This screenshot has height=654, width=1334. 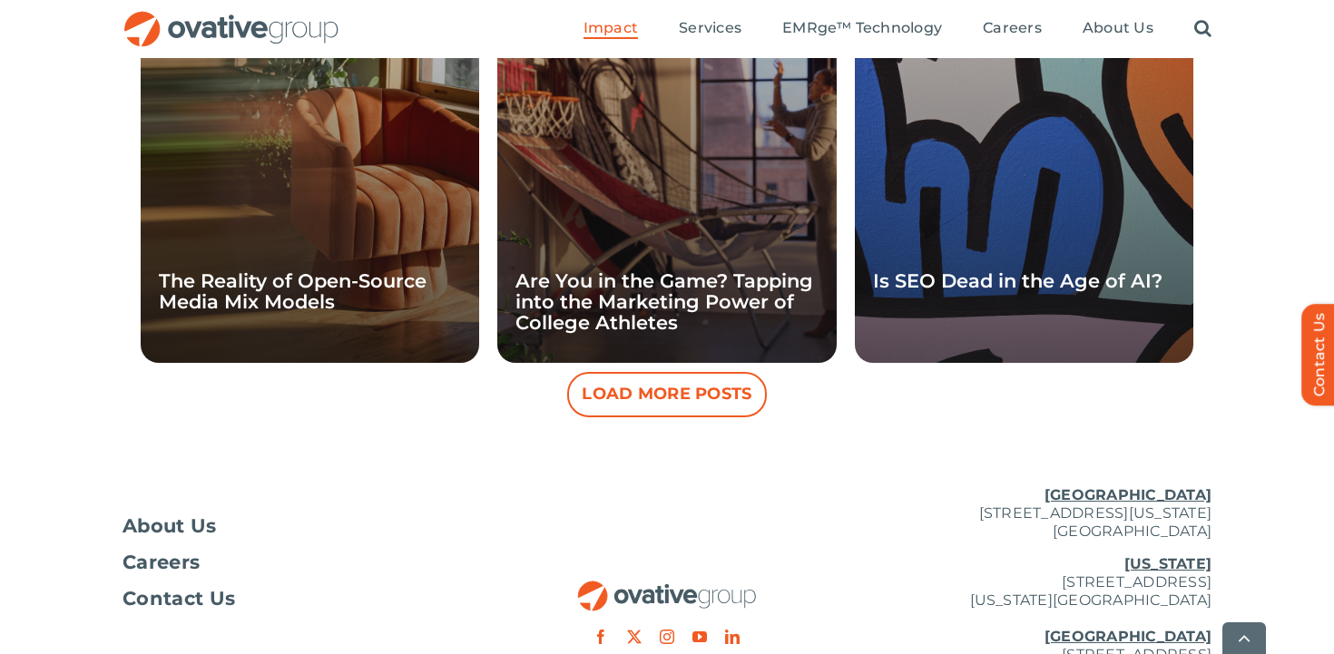 What do you see at coordinates (710, 28) in the screenshot?
I see `span: Services` at bounding box center [710, 28].